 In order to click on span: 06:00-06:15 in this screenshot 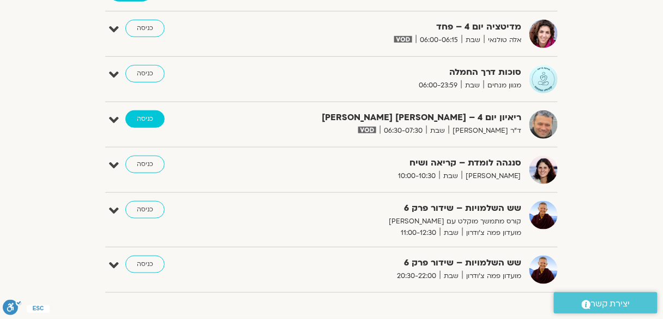, I will do `click(439, 40)`.